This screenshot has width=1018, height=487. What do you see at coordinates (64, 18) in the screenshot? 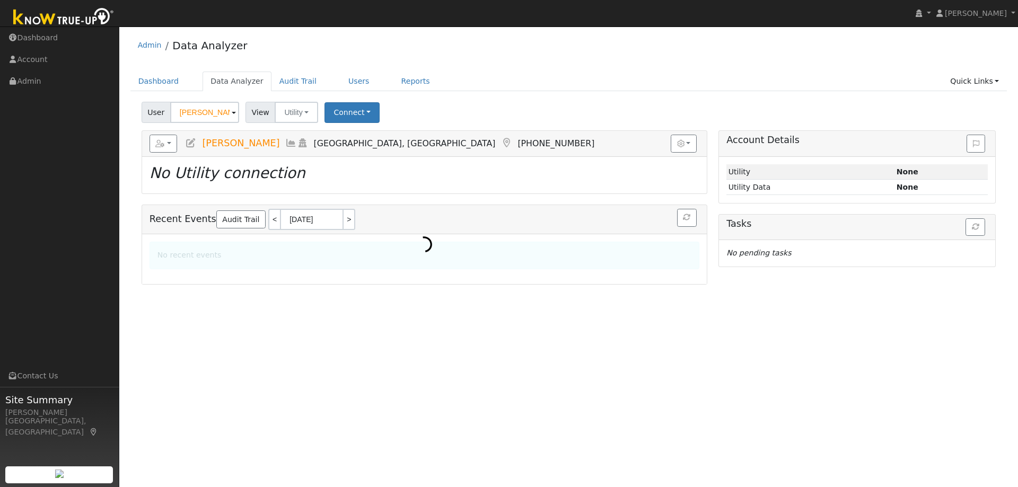
I see `img: Know True-Up` at bounding box center [64, 18].